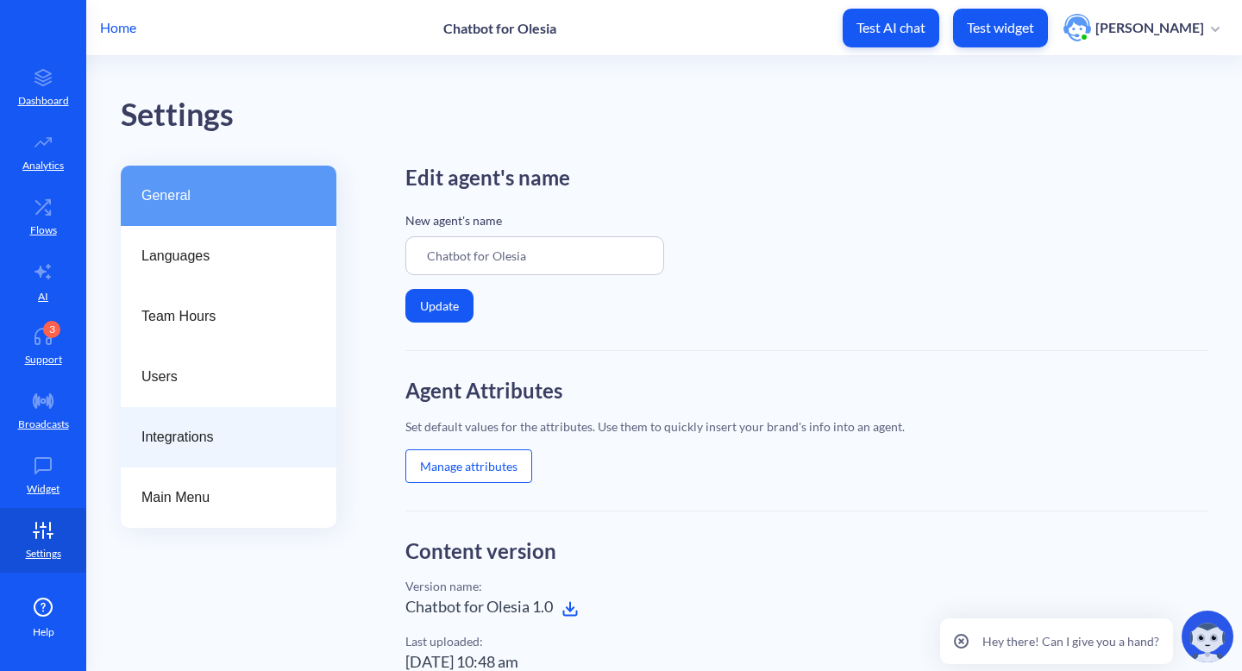 The width and height of the screenshot is (1242, 671). Describe the element at coordinates (682, 115) in the screenshot. I see `div: Settings` at that location.